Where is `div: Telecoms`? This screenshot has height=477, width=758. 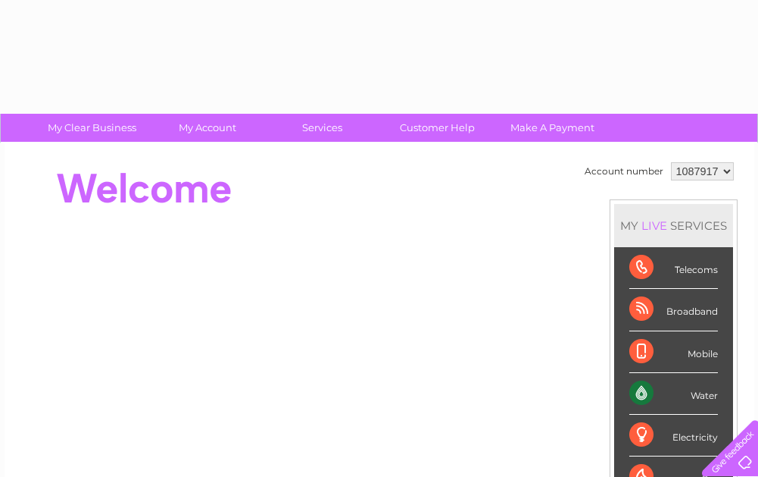 div: Telecoms is located at coordinates (674, 267).